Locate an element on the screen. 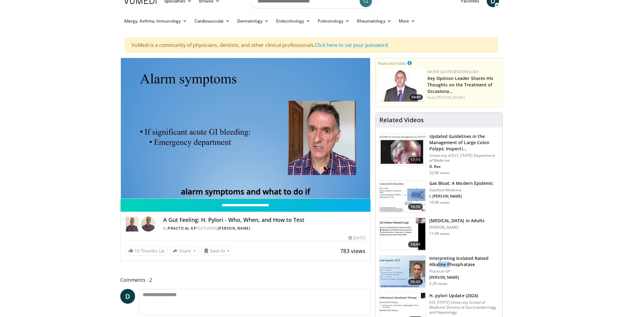 The image size is (623, 317). p: 19.0K views is located at coordinates (440, 202).